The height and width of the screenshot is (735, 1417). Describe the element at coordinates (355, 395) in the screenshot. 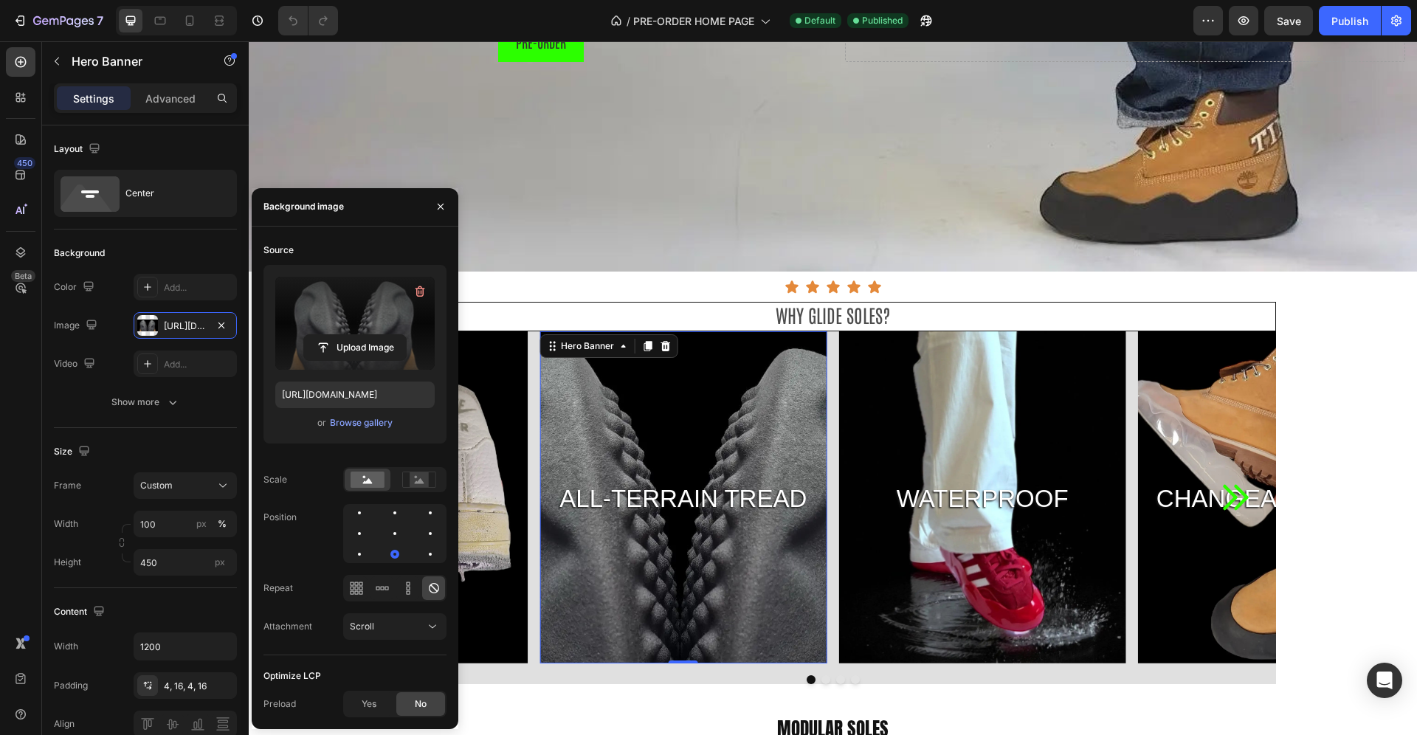

I see `input: https://example.com/image.jpg` at that location.